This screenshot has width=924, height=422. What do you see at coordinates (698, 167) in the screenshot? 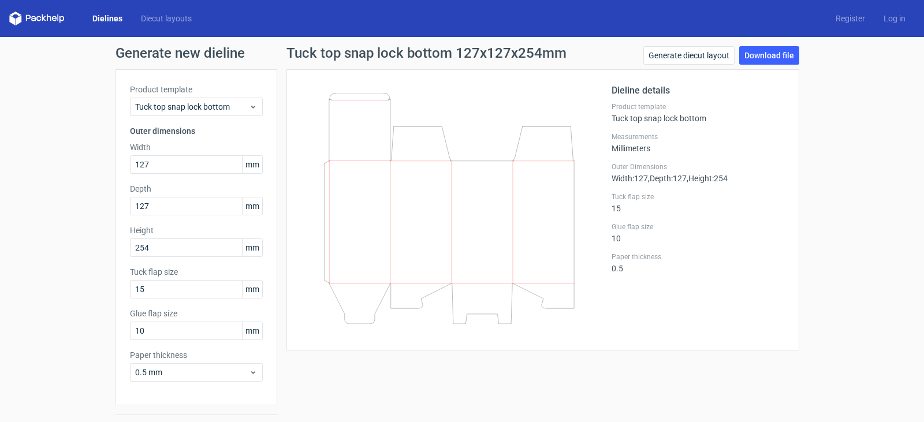
I see `label: Outer Dimensions` at bounding box center [698, 167].